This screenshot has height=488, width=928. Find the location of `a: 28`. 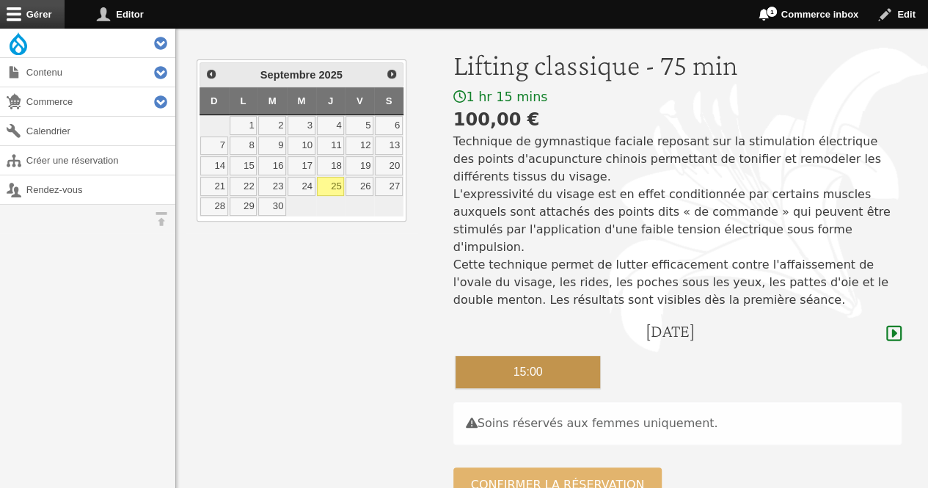

a: 28 is located at coordinates (214, 207).